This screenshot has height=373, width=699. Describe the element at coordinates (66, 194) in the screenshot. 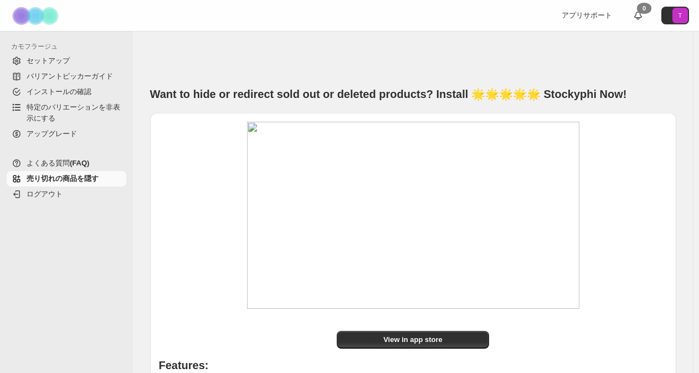

I see `a: ログアウト` at that location.